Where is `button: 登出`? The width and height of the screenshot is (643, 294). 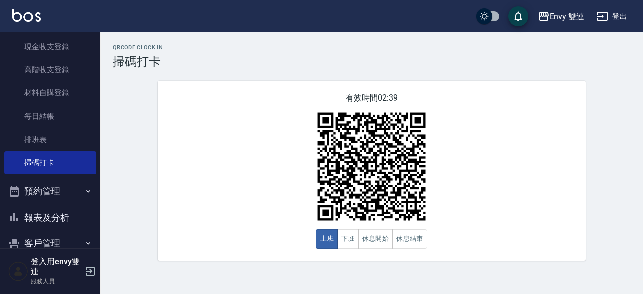 button: 登出 is located at coordinates (612, 16).